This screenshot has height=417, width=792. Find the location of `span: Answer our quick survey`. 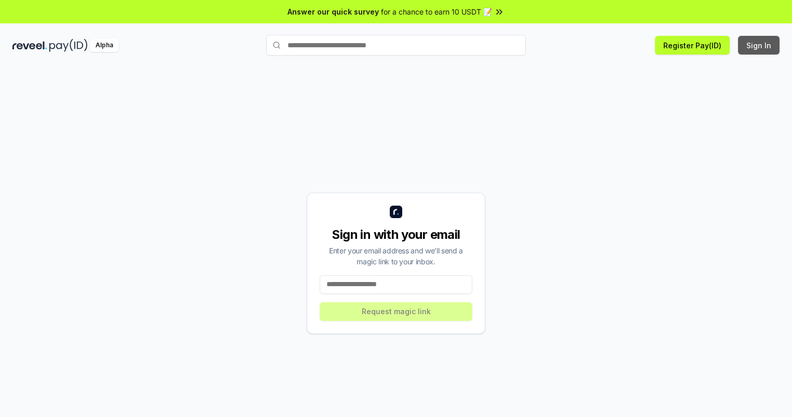

span: Answer our quick survey is located at coordinates (333, 11).